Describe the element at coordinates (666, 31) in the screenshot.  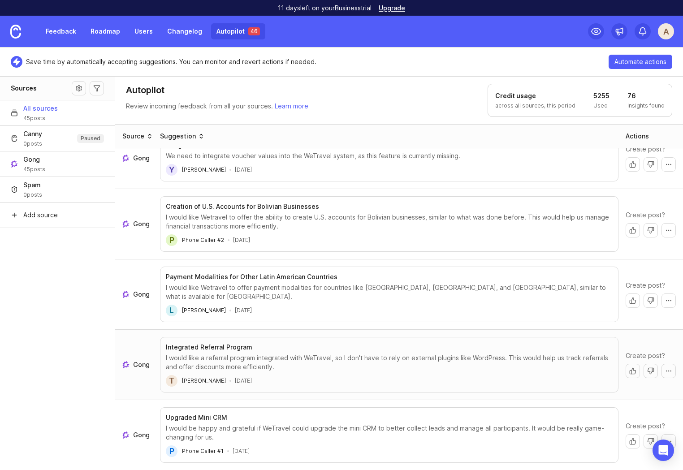
I see `button: A` at that location.